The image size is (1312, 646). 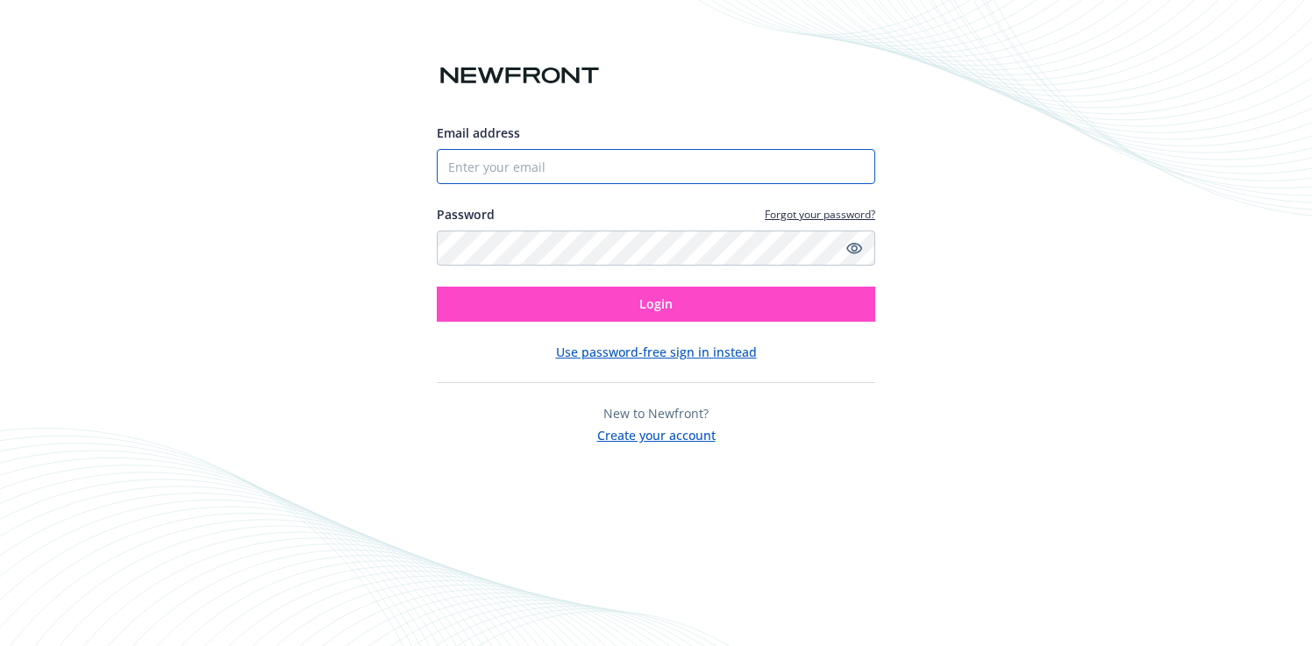 What do you see at coordinates (656, 413) in the screenshot?
I see `span: New to Newfront?` at bounding box center [656, 413].